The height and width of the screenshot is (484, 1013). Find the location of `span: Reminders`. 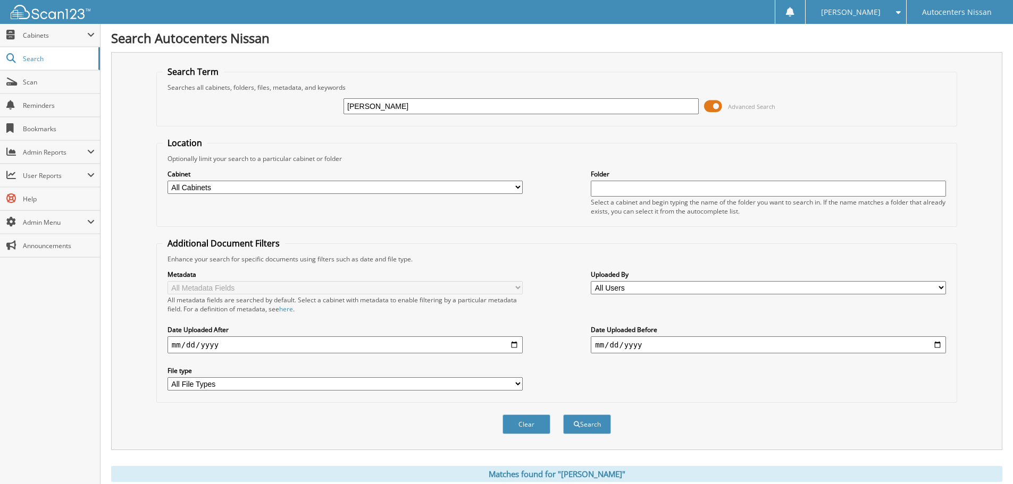

span: Reminders is located at coordinates (58, 105).